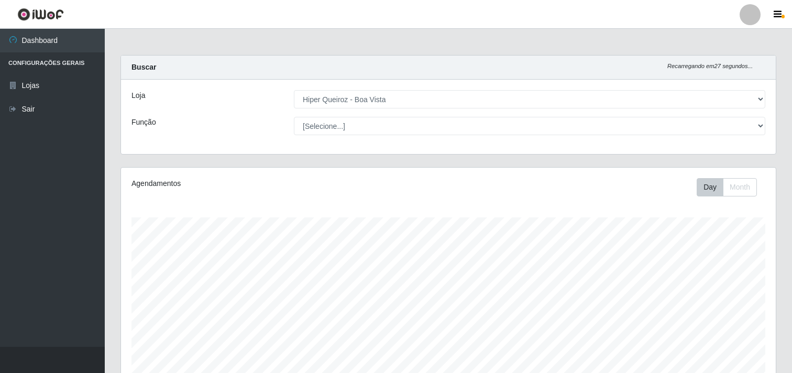  What do you see at coordinates (727, 187) in the screenshot?
I see `div: First group` at bounding box center [727, 187].